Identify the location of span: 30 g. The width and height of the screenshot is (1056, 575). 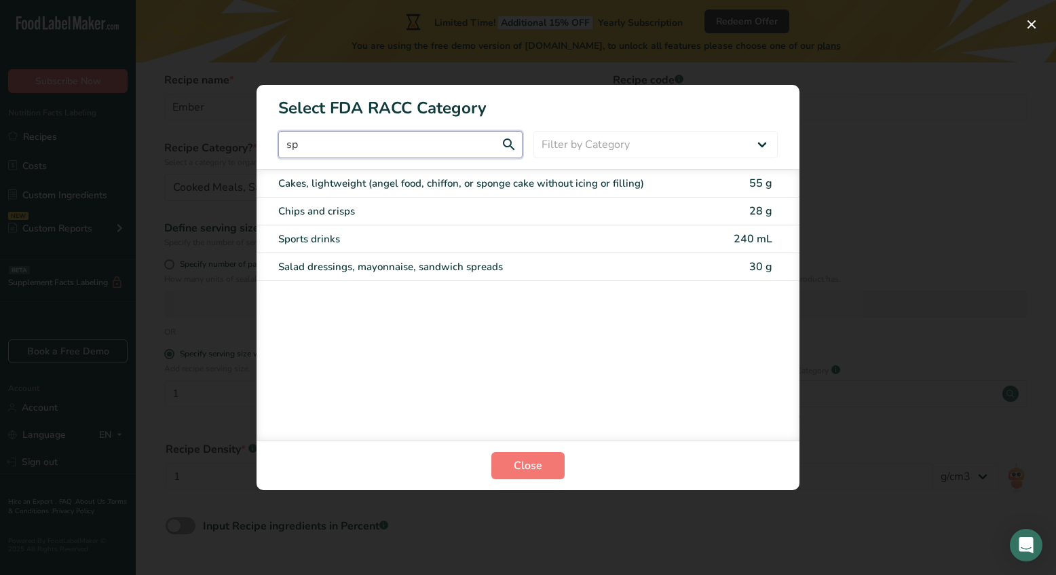
(761, 267).